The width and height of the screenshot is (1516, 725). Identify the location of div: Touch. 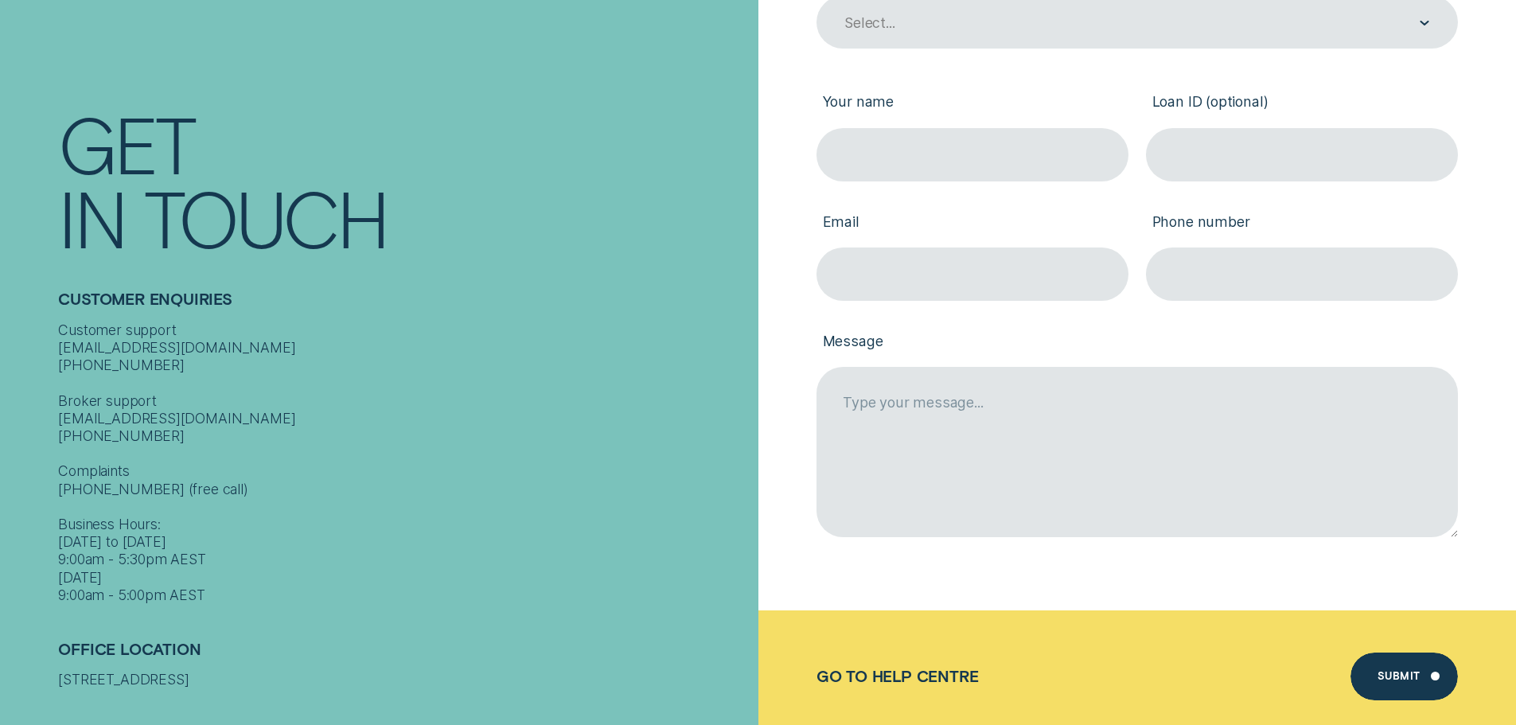
(266, 216).